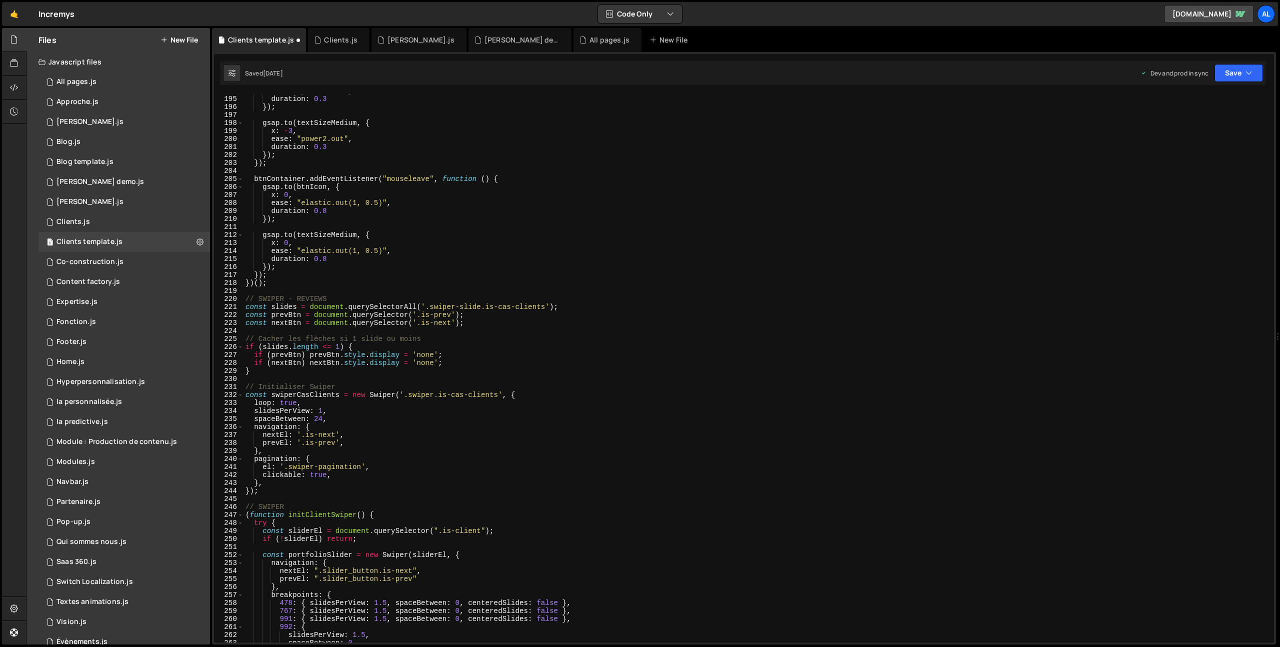  Describe the element at coordinates (124, 462) in the screenshot. I see `div: 11346/33006.js` at that location.